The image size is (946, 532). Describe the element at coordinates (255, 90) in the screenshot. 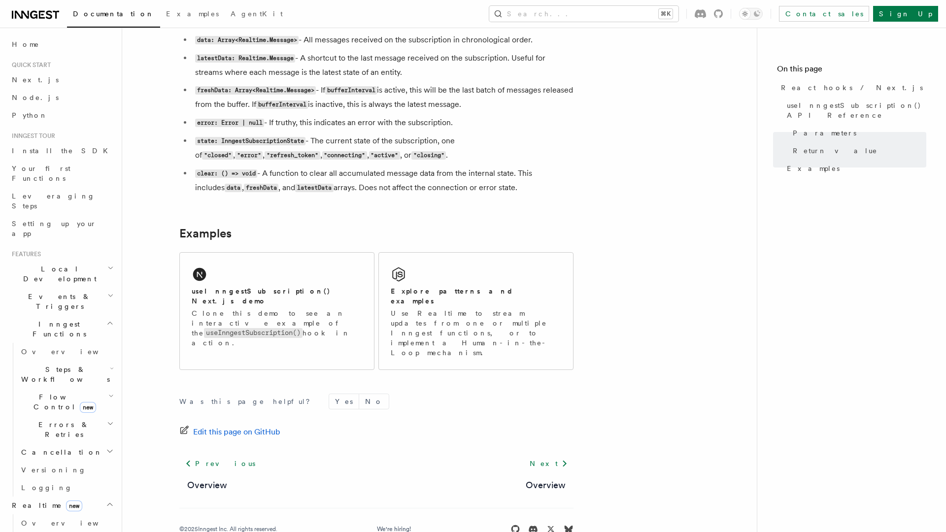

I see `code: freshData: Array<Realtime.Message>` at that location.